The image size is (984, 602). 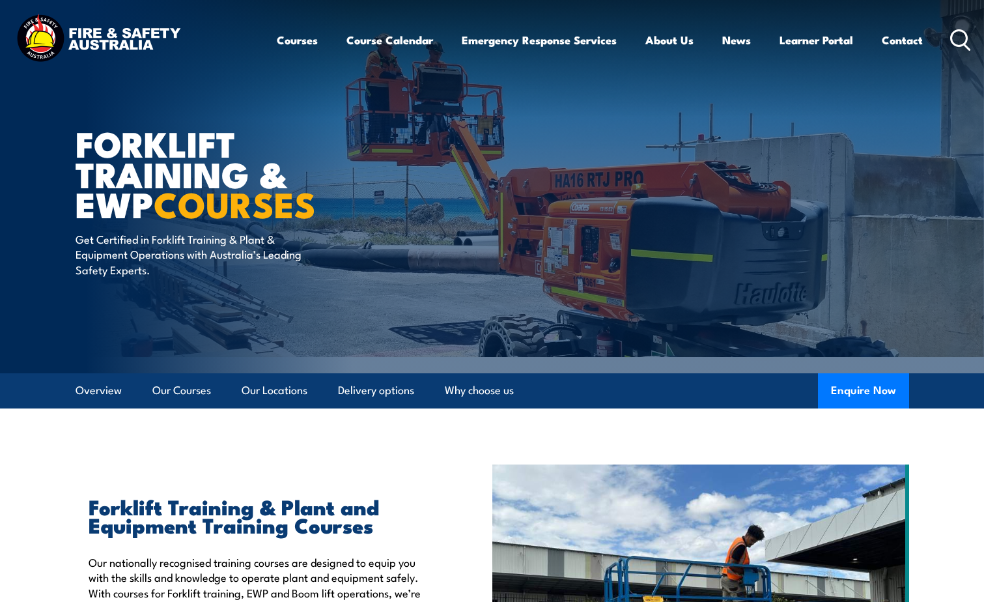 I want to click on a: Our Locations, so click(x=274, y=390).